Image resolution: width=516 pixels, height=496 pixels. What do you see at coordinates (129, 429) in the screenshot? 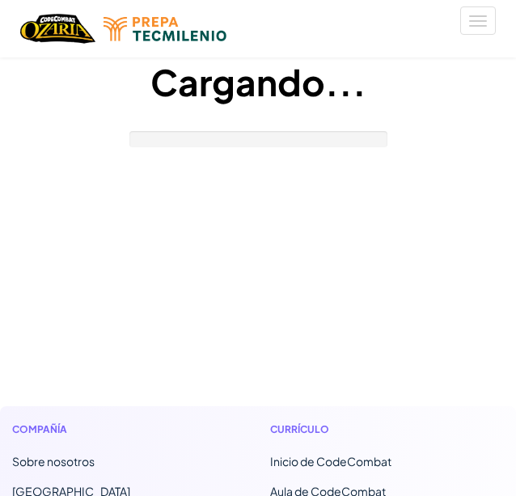
I see `h1: Compañía` at bounding box center [129, 429].